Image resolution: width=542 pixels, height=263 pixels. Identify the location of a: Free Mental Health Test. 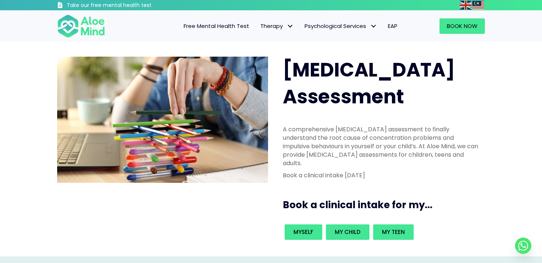
(216, 26).